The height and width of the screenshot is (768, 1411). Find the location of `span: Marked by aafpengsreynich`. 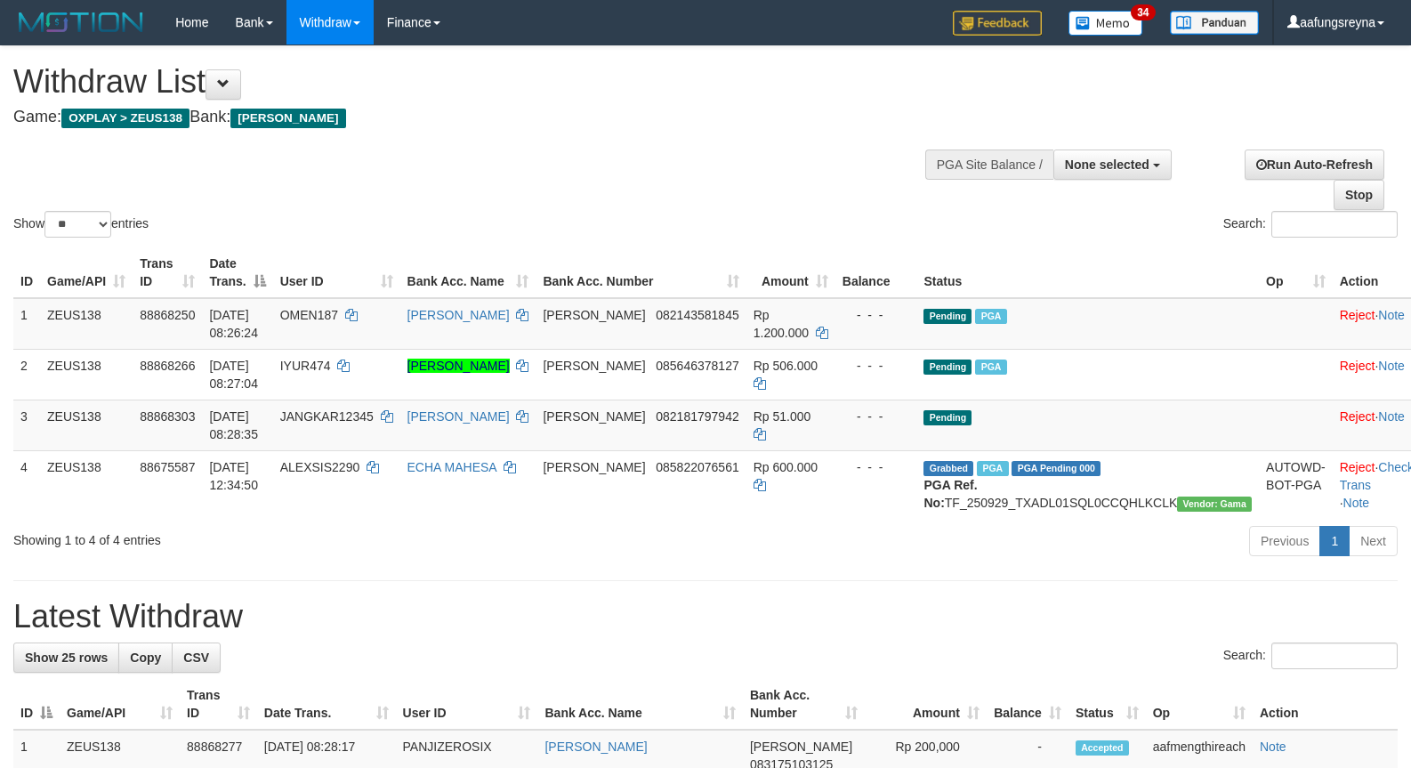

span: Marked by aafpengsreynich is located at coordinates (992, 468).